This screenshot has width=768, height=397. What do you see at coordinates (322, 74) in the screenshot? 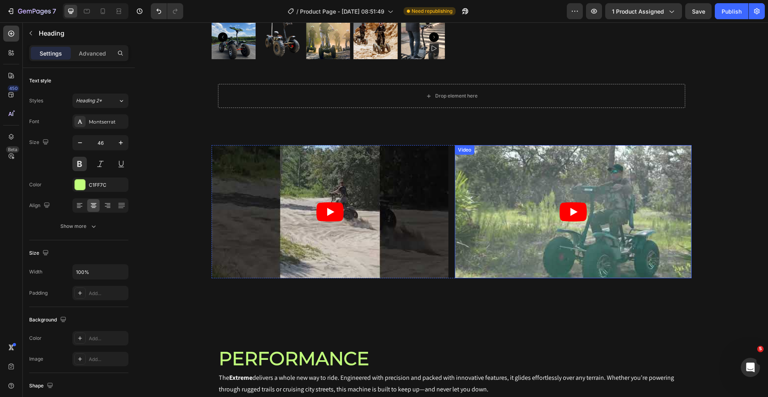
I see `div: Drop element here` at bounding box center [322, 74].